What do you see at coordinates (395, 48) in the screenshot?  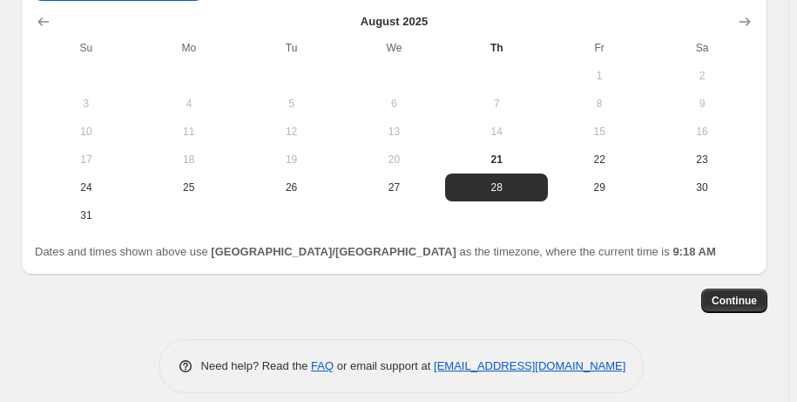 I see `span: We` at bounding box center [395, 48].